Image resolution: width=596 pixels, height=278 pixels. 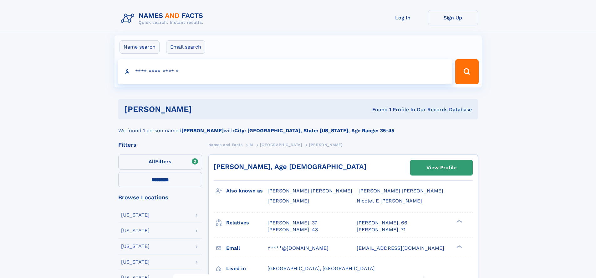 What do you see at coordinates (403, 18) in the screenshot?
I see `a: Log In` at bounding box center [403, 18].